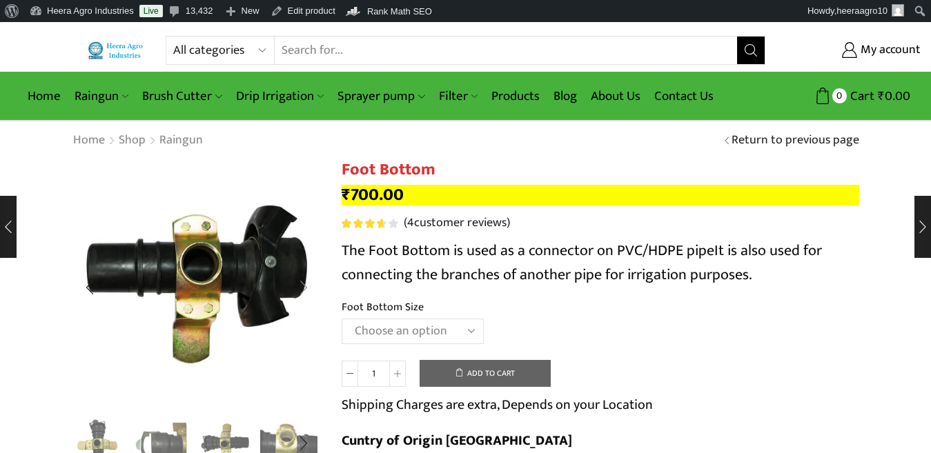  I want to click on nav: Breadcrumb, so click(138, 141).